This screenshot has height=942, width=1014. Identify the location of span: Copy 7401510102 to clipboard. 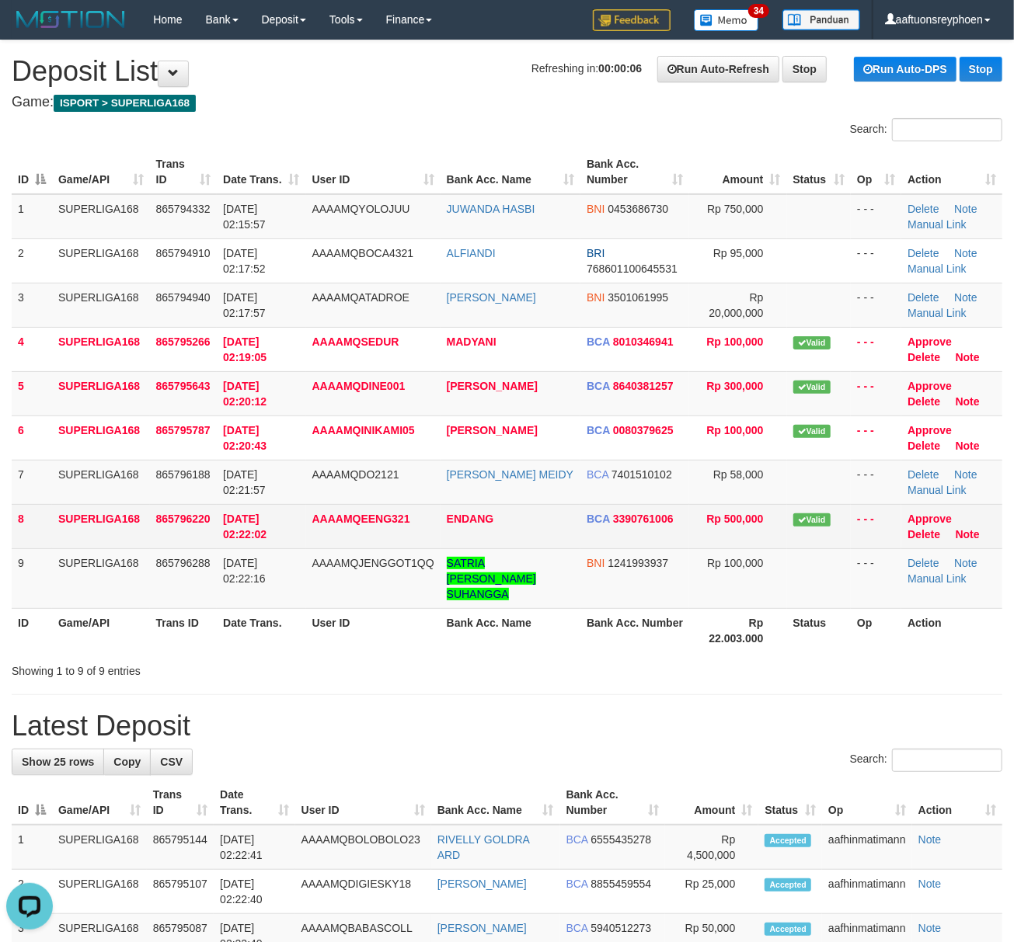
(642, 475).